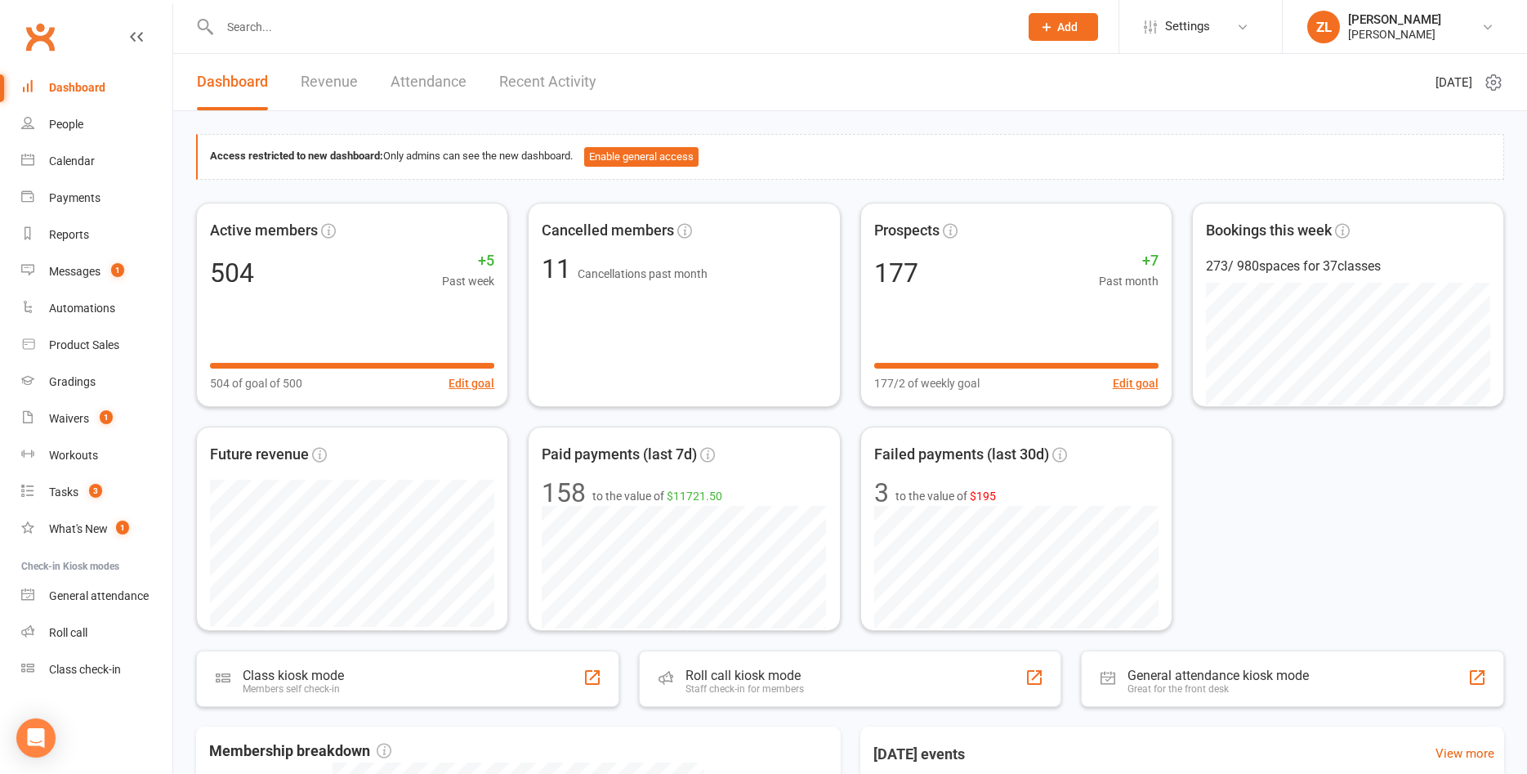 This screenshot has height=774, width=1527. What do you see at coordinates (468, 281) in the screenshot?
I see `span: Past week` at bounding box center [468, 281].